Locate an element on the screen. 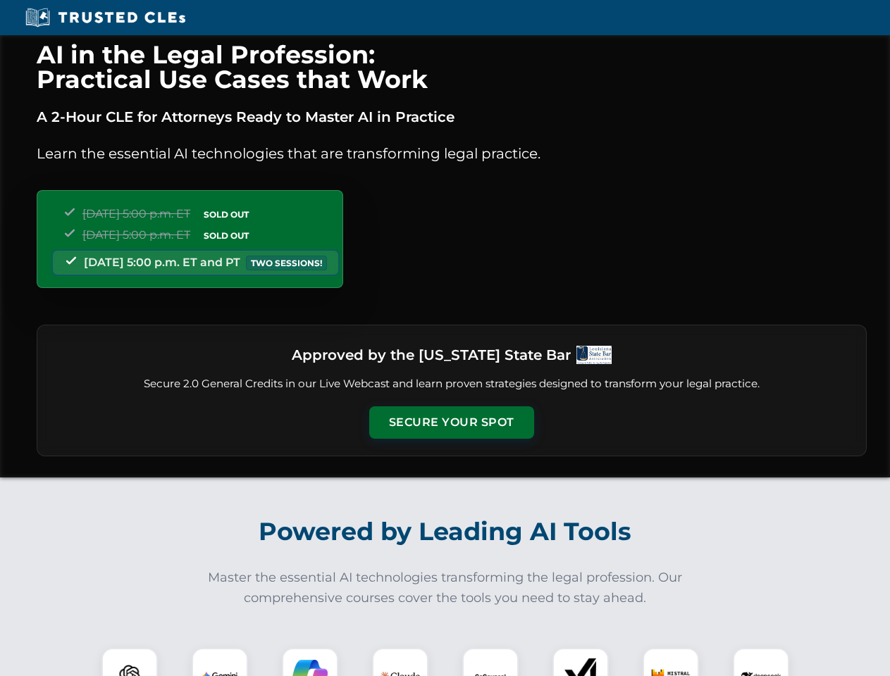  p: Secure 2.0 General Credits in our Live Webcast and learn proven strategies designed to transform ... is located at coordinates (451, 384).